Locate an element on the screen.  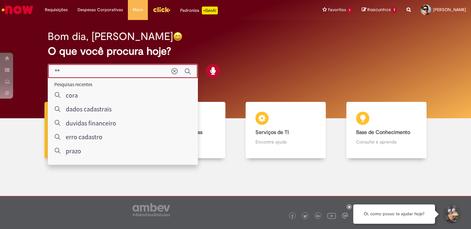
span: More is located at coordinates (138, 10).